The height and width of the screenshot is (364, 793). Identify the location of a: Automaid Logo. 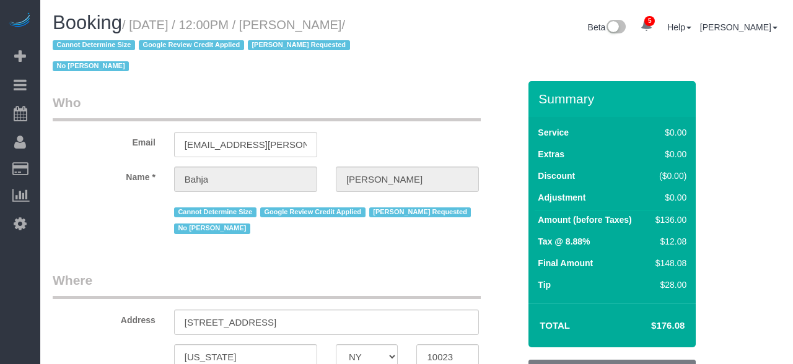
(20, 21).